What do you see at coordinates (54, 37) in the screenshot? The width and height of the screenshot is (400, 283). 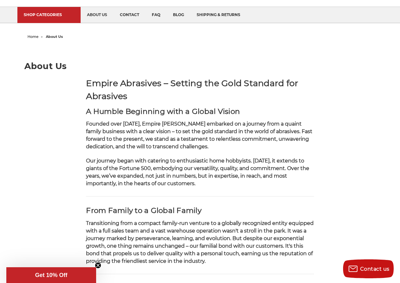 I see `span: about us` at bounding box center [54, 37].